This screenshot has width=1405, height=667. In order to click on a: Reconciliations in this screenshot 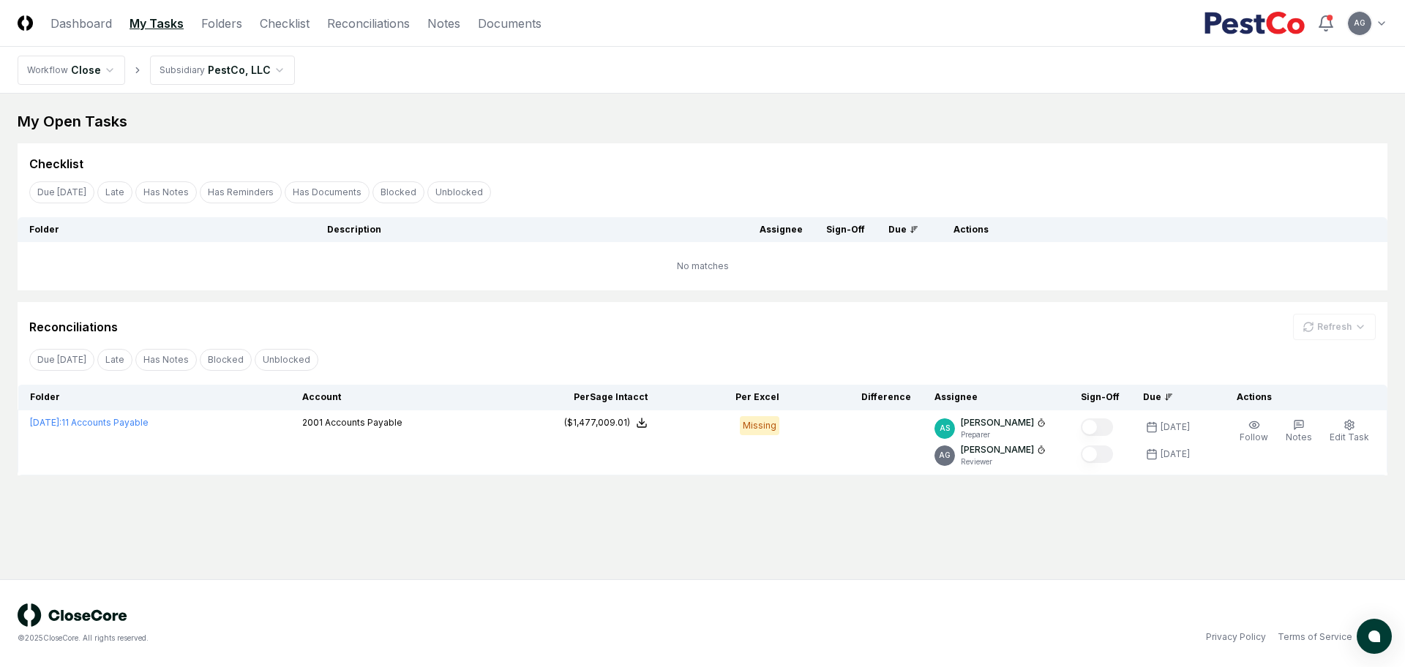, I will do `click(368, 23)`.